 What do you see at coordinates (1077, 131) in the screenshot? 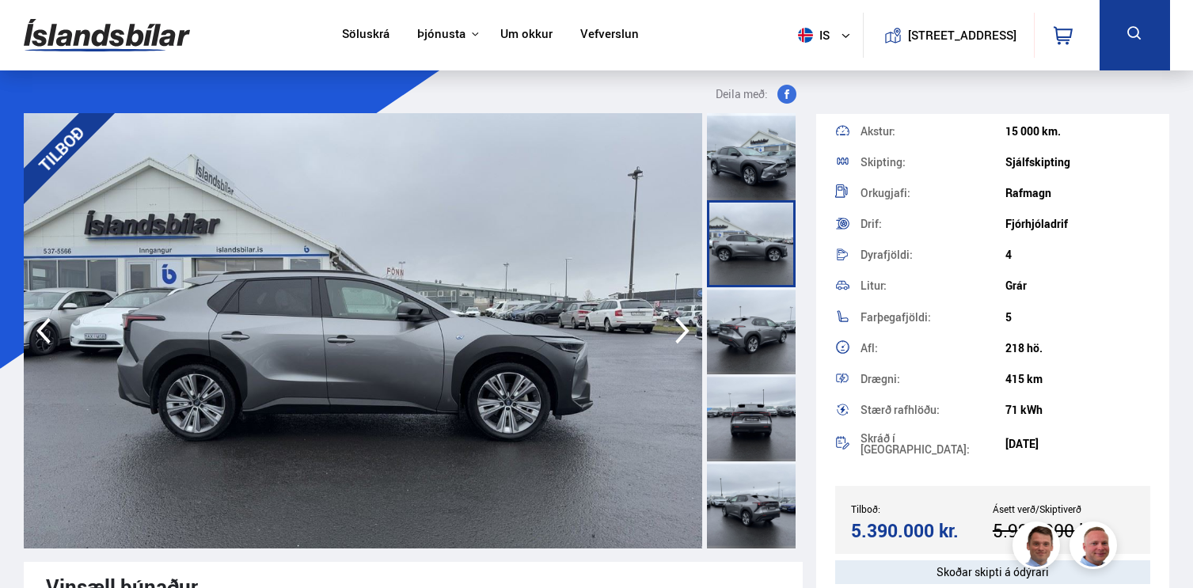
I see `div: 15 000 km.` at bounding box center [1077, 131].